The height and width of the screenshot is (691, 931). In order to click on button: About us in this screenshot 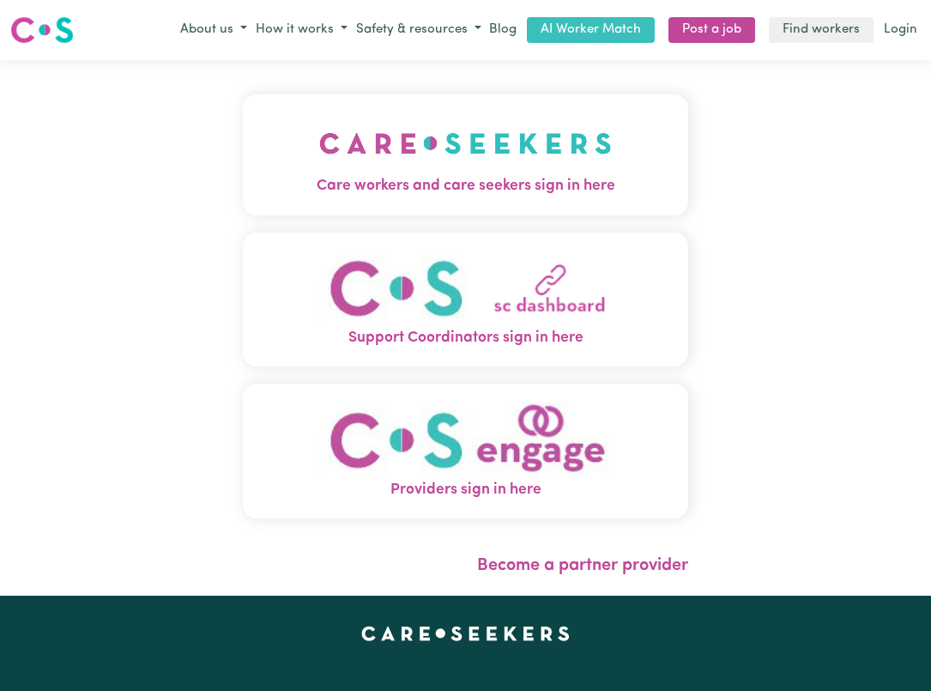, I will do `click(214, 30)`.